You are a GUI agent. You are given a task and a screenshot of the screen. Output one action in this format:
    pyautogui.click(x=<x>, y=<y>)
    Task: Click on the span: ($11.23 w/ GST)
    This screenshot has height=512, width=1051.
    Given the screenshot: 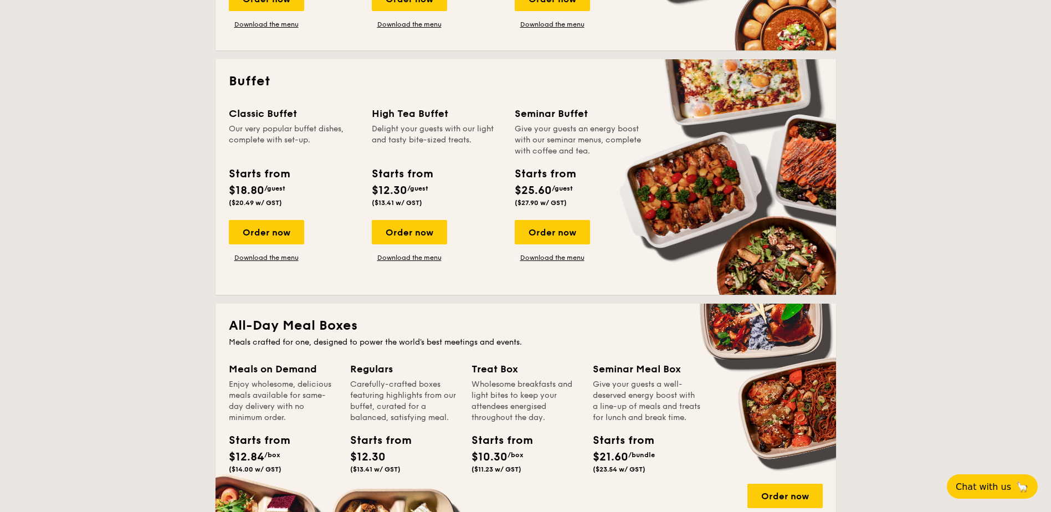 What is the action you would take?
    pyautogui.click(x=497, y=469)
    